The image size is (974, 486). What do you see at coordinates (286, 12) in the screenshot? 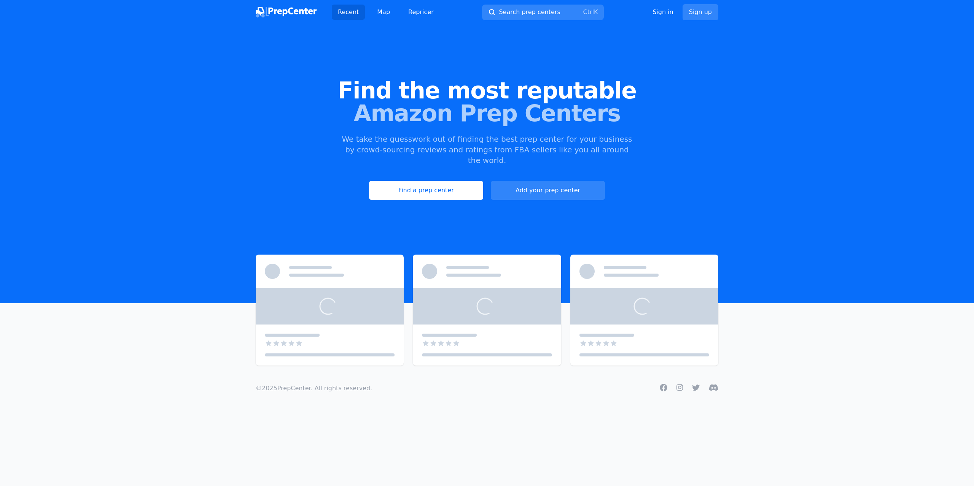
I see `img: PrepCenter` at bounding box center [286, 12].